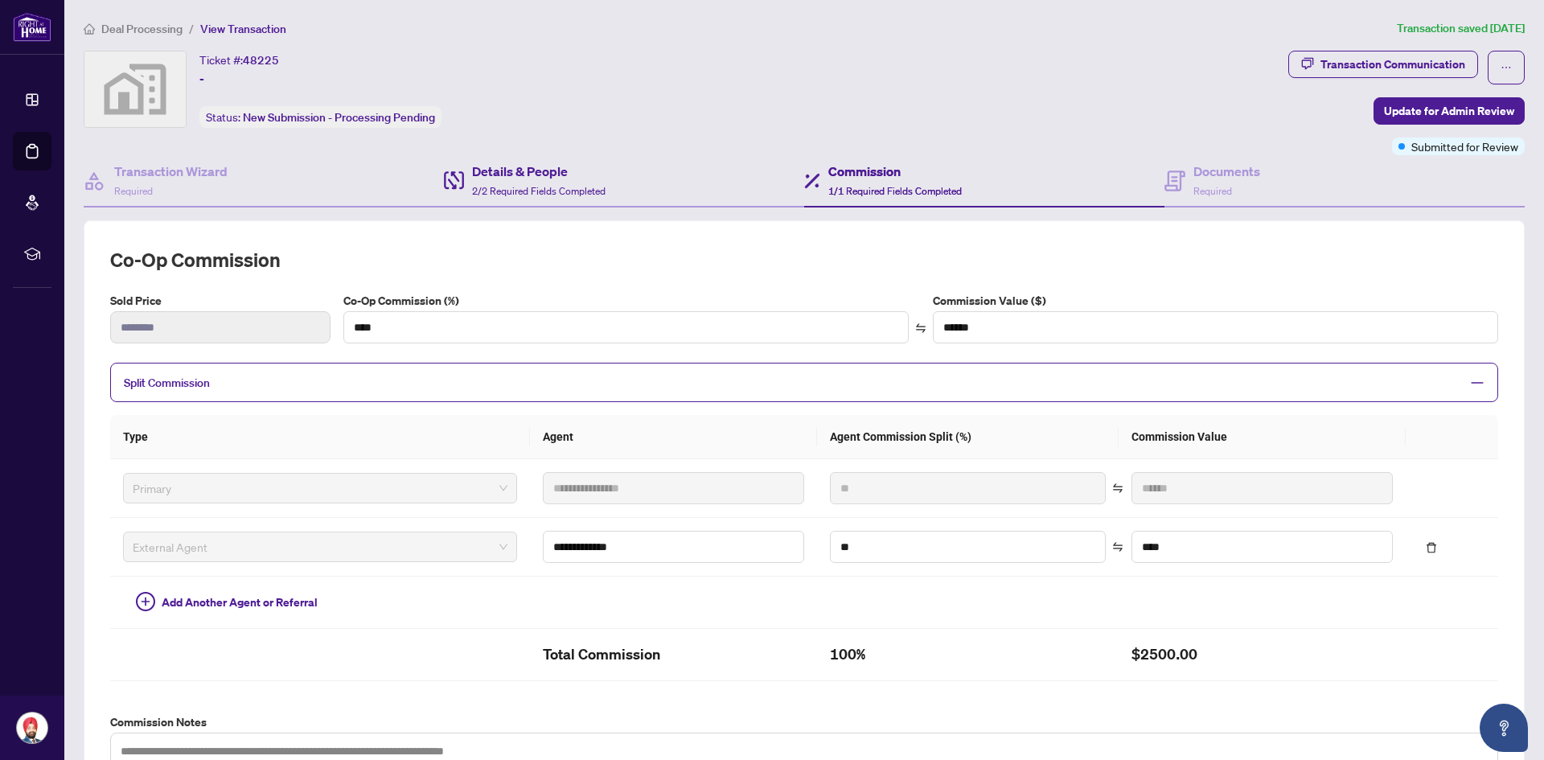 The height and width of the screenshot is (760, 1544). I want to click on span: 2/2 Required Fields Completed, so click(539, 191).